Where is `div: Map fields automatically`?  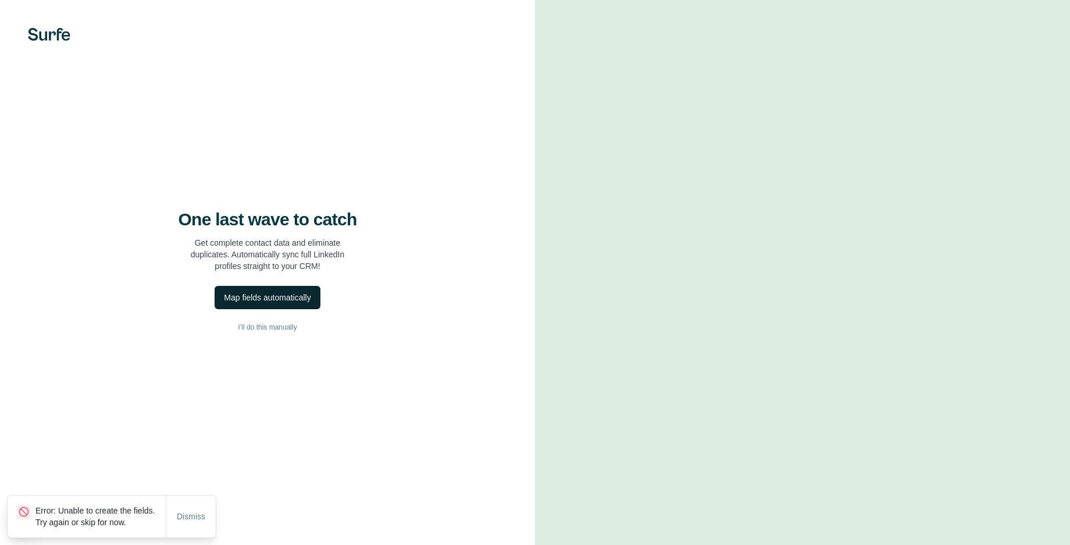 div: Map fields automatically is located at coordinates (267, 297).